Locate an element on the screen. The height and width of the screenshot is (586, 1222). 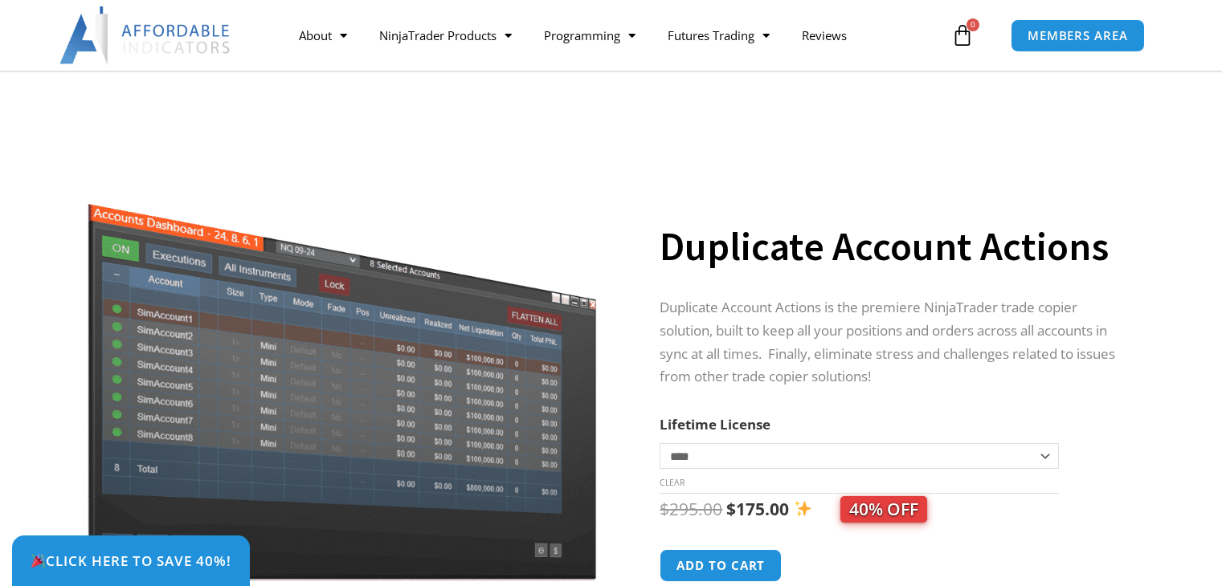
label: Lifetime License is located at coordinates (715, 424).